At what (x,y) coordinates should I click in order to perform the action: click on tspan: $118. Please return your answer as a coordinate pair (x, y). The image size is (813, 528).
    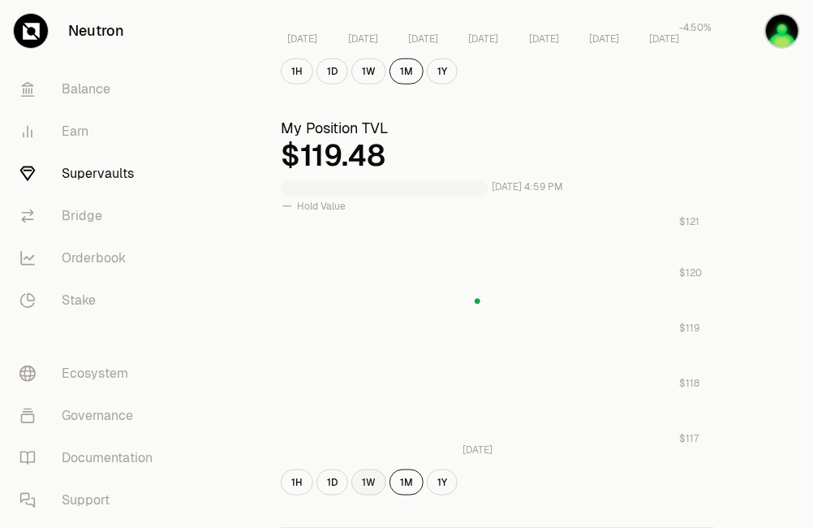
    Looking at the image, I should click on (689, 383).